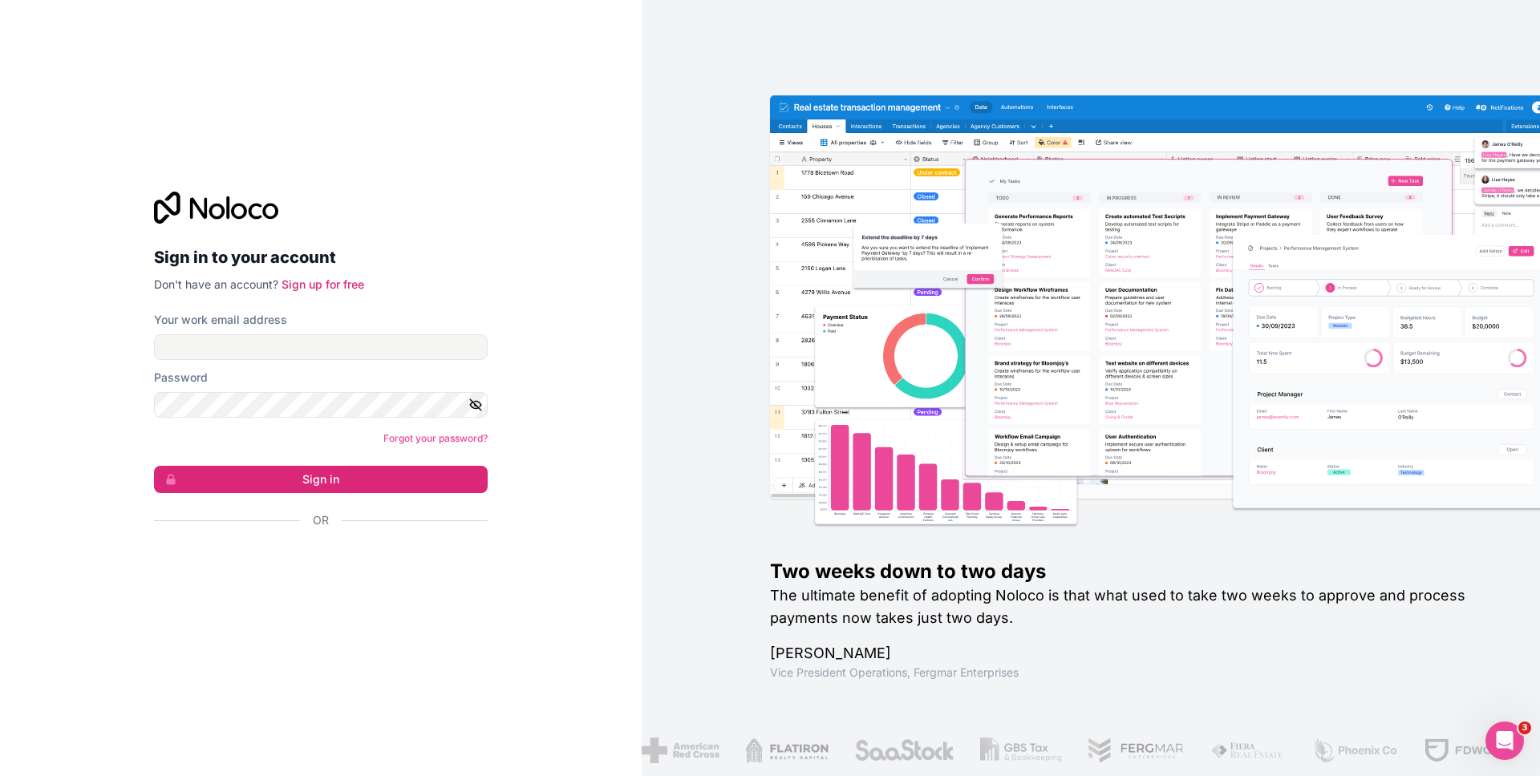  Describe the element at coordinates (905, 751) in the screenshot. I see `img: /assets/saastock-C6Zbiodz.png` at that location.